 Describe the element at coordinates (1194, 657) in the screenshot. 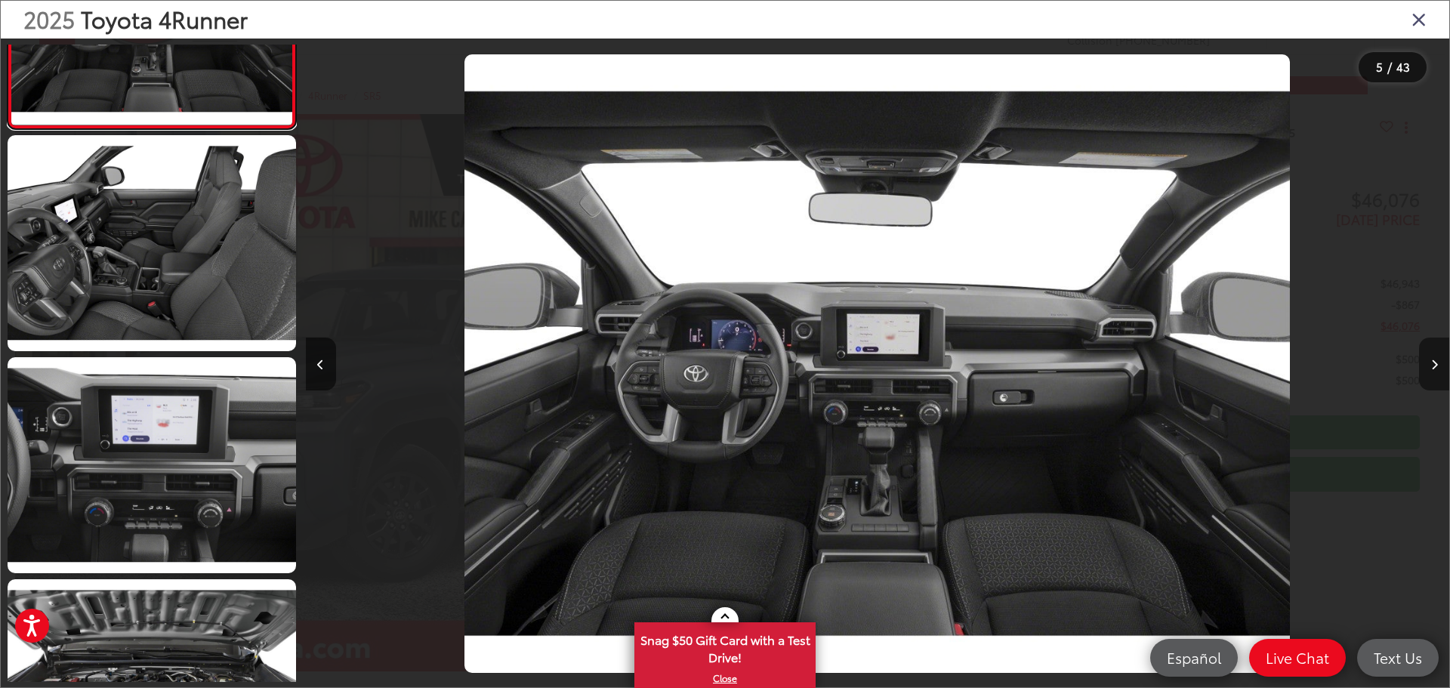

I see `span: Español` at that location.